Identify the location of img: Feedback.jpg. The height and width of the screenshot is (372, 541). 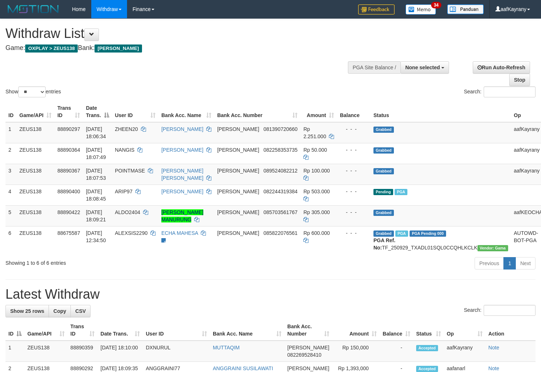
(376, 9).